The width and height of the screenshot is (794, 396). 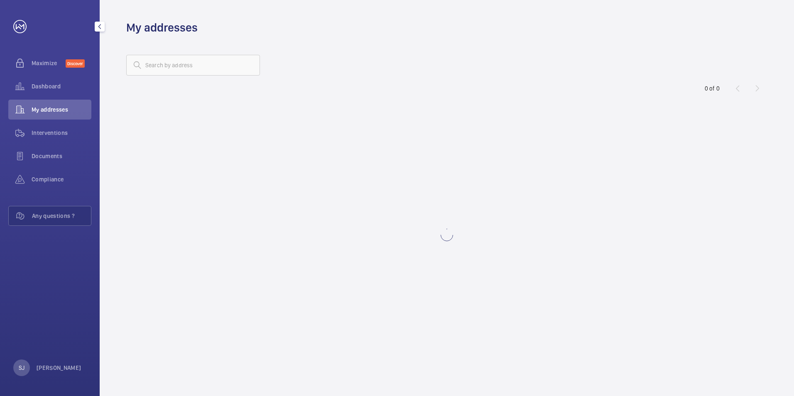 I want to click on span: My addresses, so click(x=61, y=110).